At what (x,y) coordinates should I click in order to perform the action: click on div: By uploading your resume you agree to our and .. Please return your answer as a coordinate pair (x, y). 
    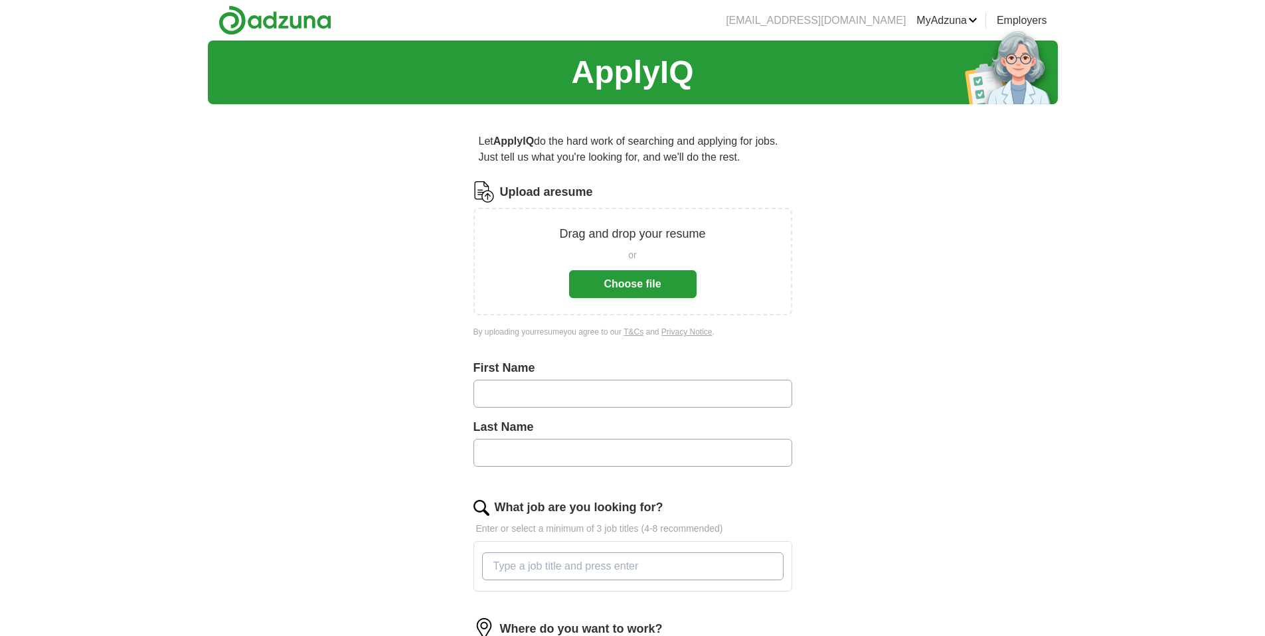
    Looking at the image, I should click on (633, 332).